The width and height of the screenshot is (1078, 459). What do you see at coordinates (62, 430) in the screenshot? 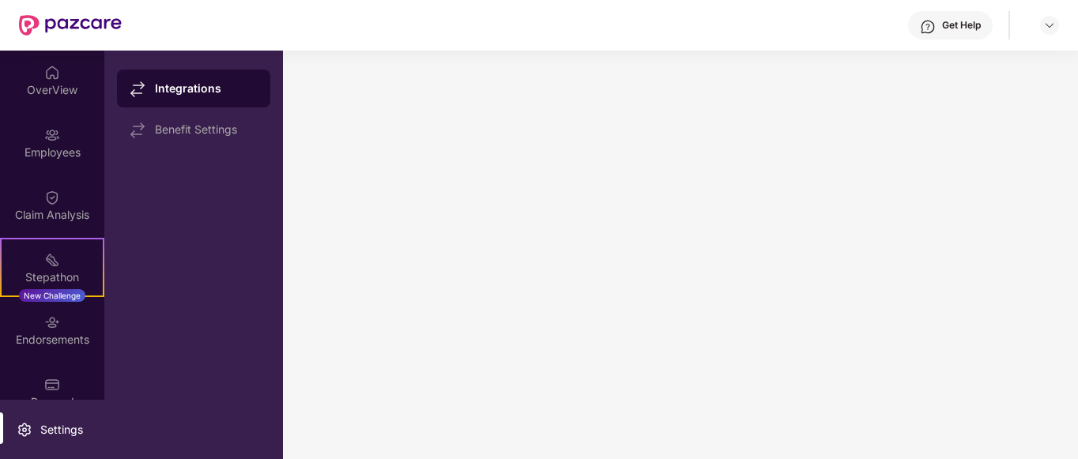
I see `div: Settings` at bounding box center [62, 430].